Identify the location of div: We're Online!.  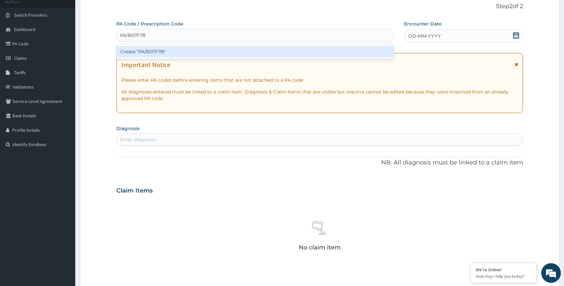
(504, 270).